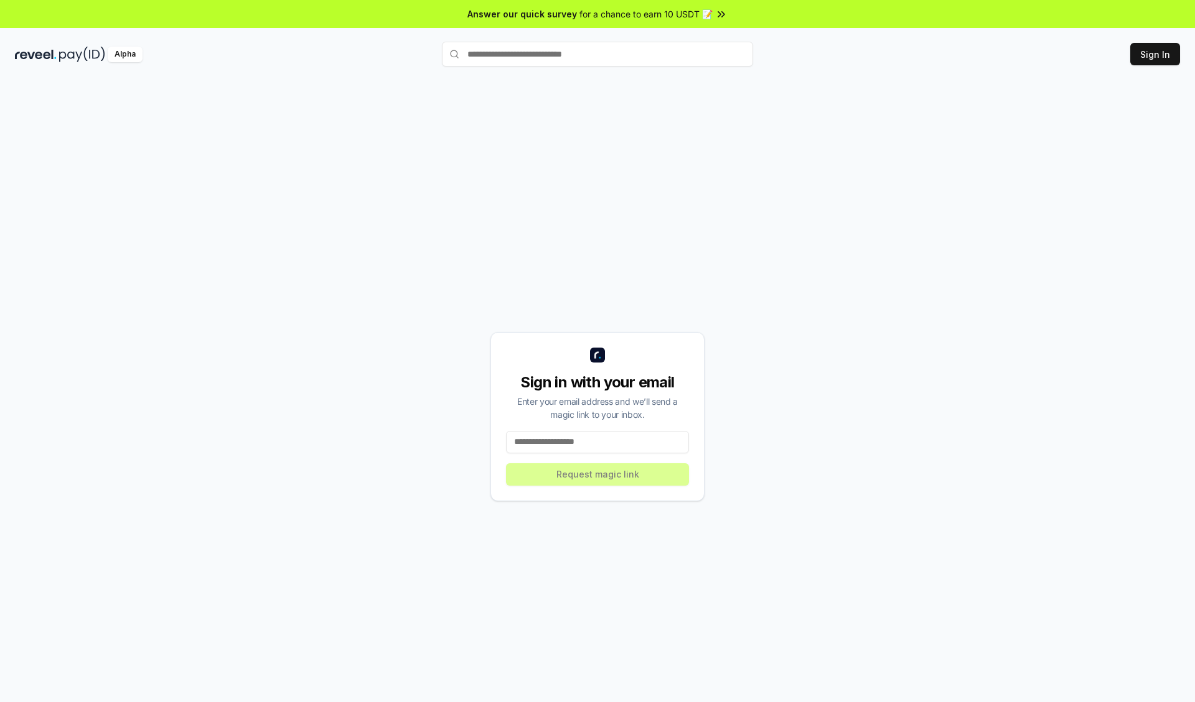 This screenshot has width=1195, height=702. What do you see at coordinates (1155, 54) in the screenshot?
I see `button: Sign In` at bounding box center [1155, 54].